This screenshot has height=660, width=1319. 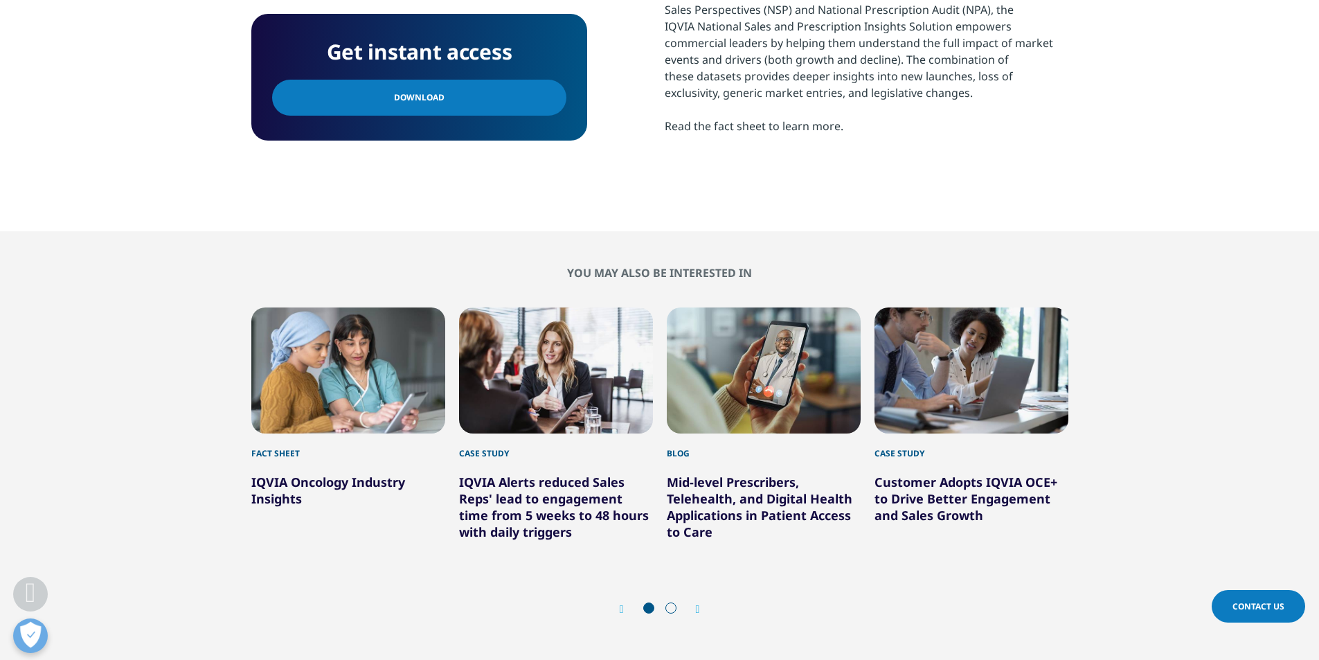 I want to click on a: Contact Us, so click(x=1258, y=606).